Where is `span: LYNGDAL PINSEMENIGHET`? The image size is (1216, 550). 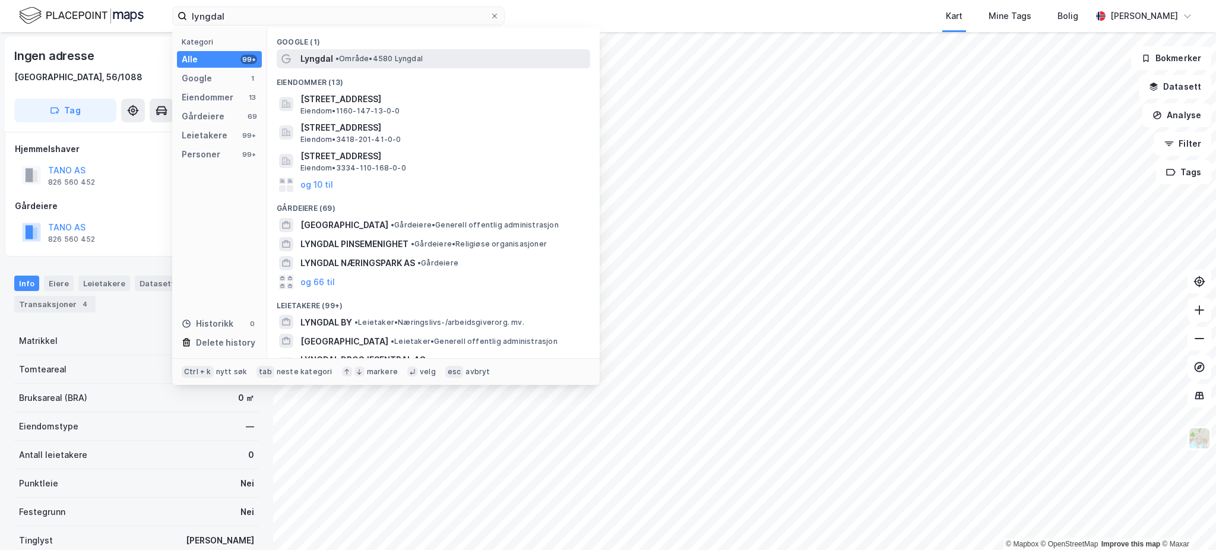
span: LYNGDAL PINSEMENIGHET is located at coordinates (354, 244).